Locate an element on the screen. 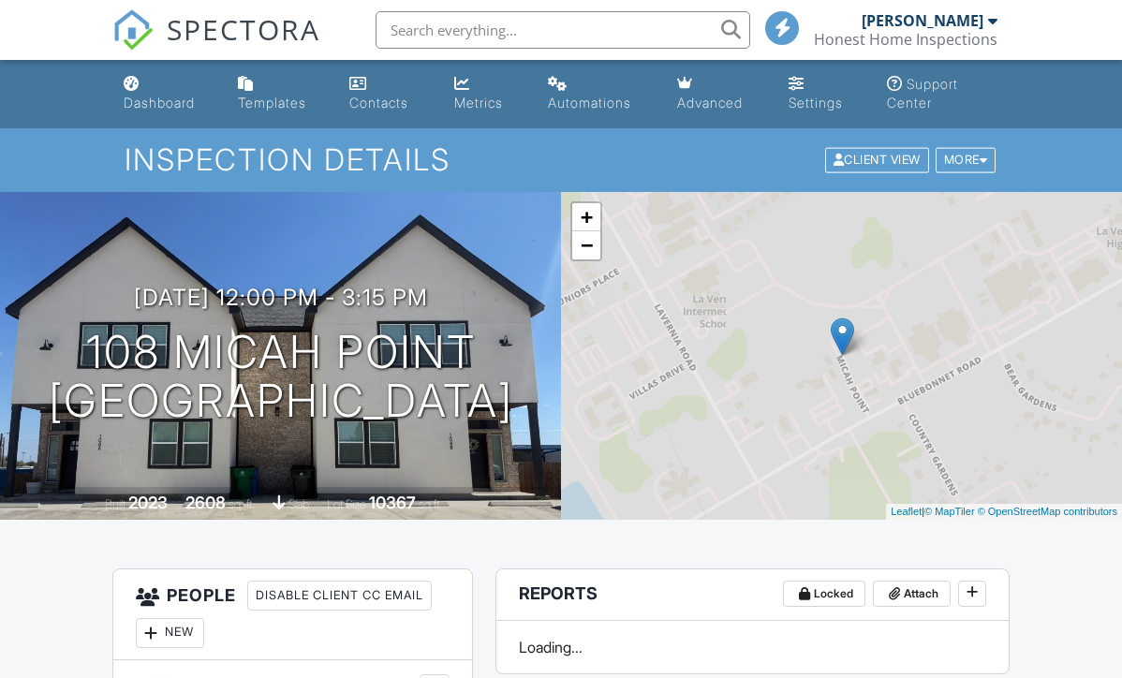 This screenshot has height=678, width=1122. div: 2023 is located at coordinates (148, 502).